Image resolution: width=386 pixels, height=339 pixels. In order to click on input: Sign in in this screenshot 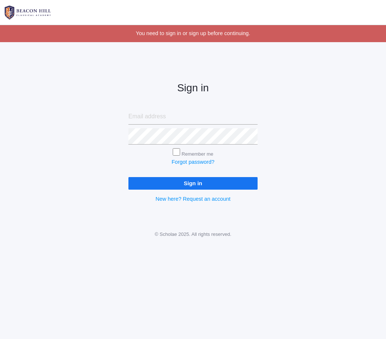, I will do `click(193, 183)`.